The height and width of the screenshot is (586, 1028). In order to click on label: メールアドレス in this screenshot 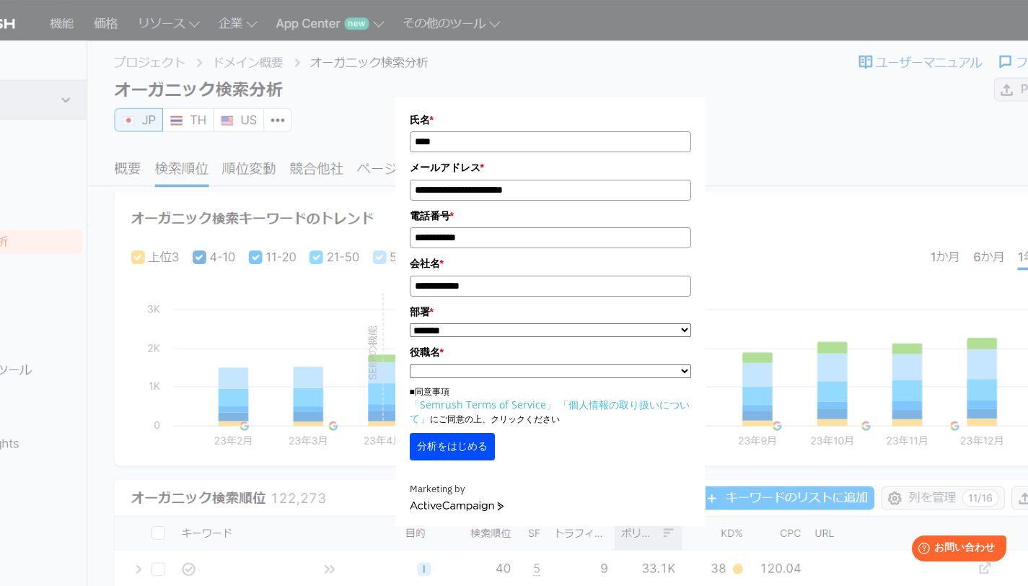, I will do `click(551, 167)`.